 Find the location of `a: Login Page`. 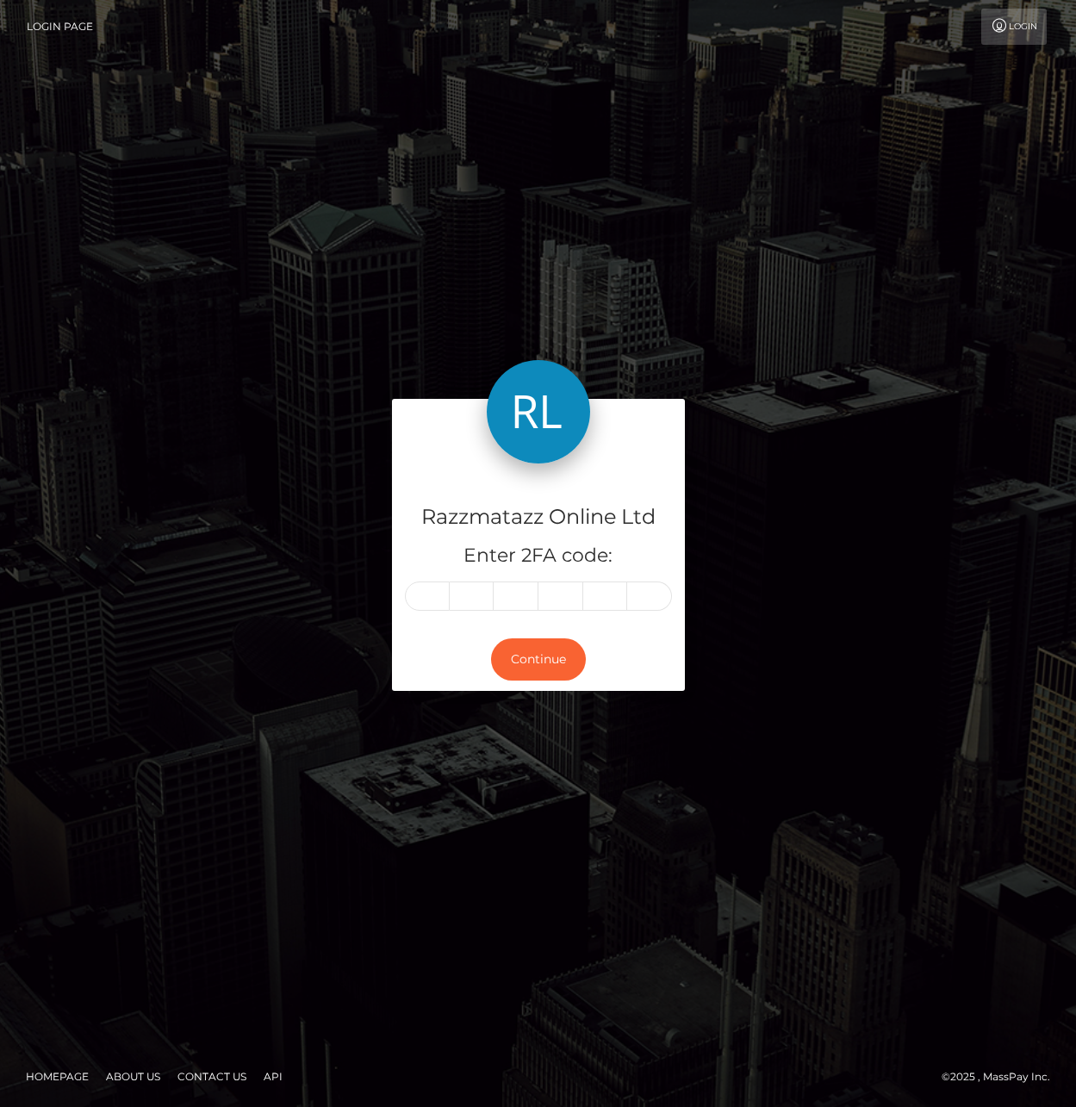

a: Login Page is located at coordinates (59, 27).